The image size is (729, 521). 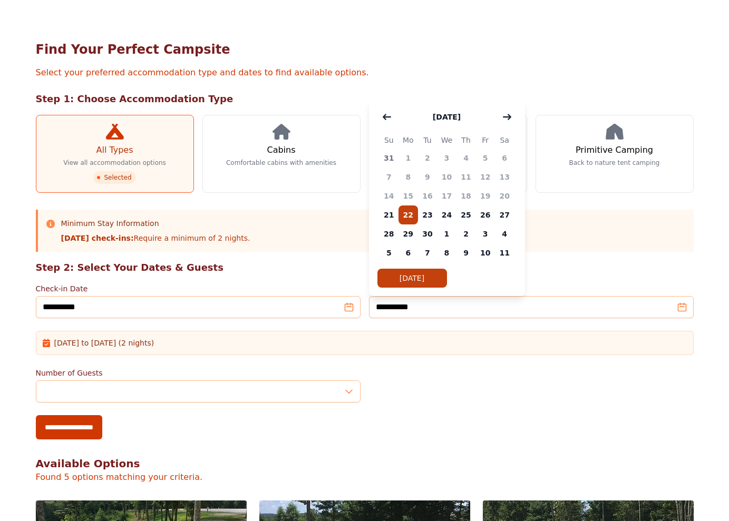 What do you see at coordinates (504, 215) in the screenshot?
I see `span: 27` at bounding box center [504, 215].